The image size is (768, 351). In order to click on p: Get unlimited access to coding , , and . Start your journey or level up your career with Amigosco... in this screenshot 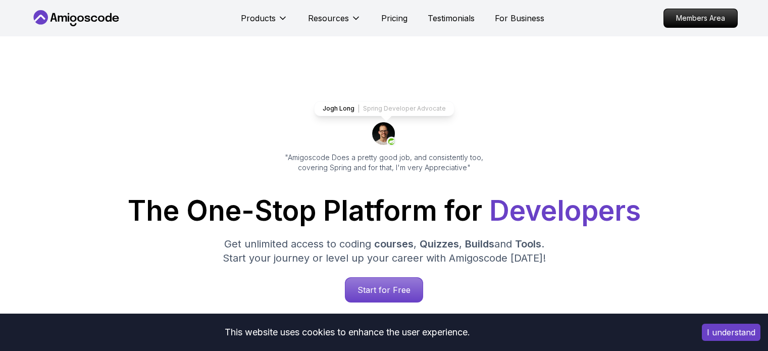, I will do `click(384, 251)`.